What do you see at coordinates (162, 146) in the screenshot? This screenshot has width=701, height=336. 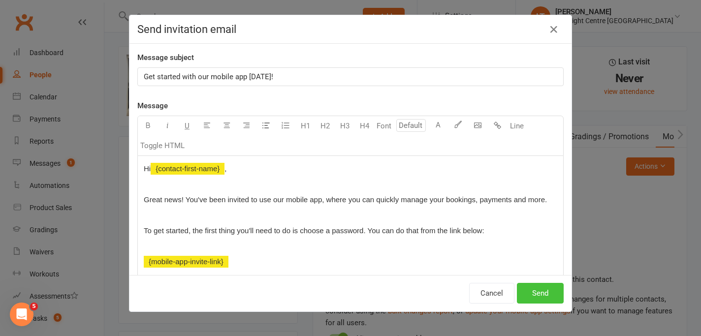 I see `button: Toggle HTML` at bounding box center [162, 146].